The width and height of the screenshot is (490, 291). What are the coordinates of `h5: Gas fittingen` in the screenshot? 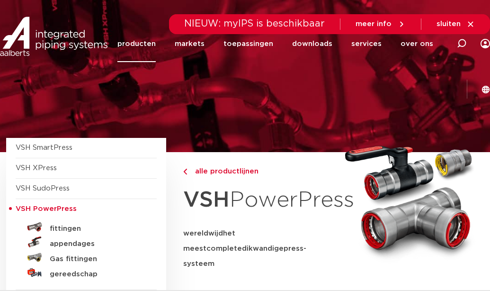 It's located at (97, 259).